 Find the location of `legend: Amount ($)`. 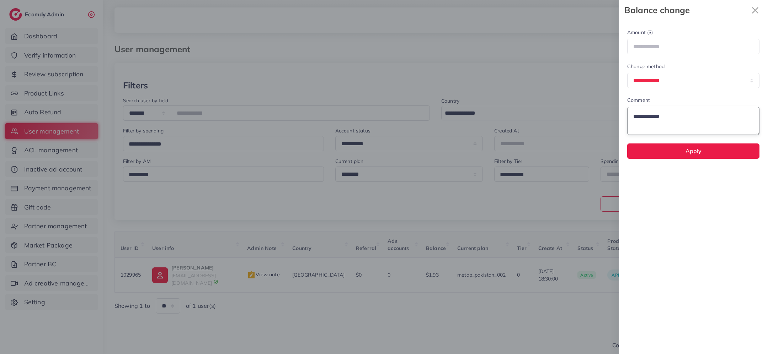

legend: Amount ($) is located at coordinates (693, 34).